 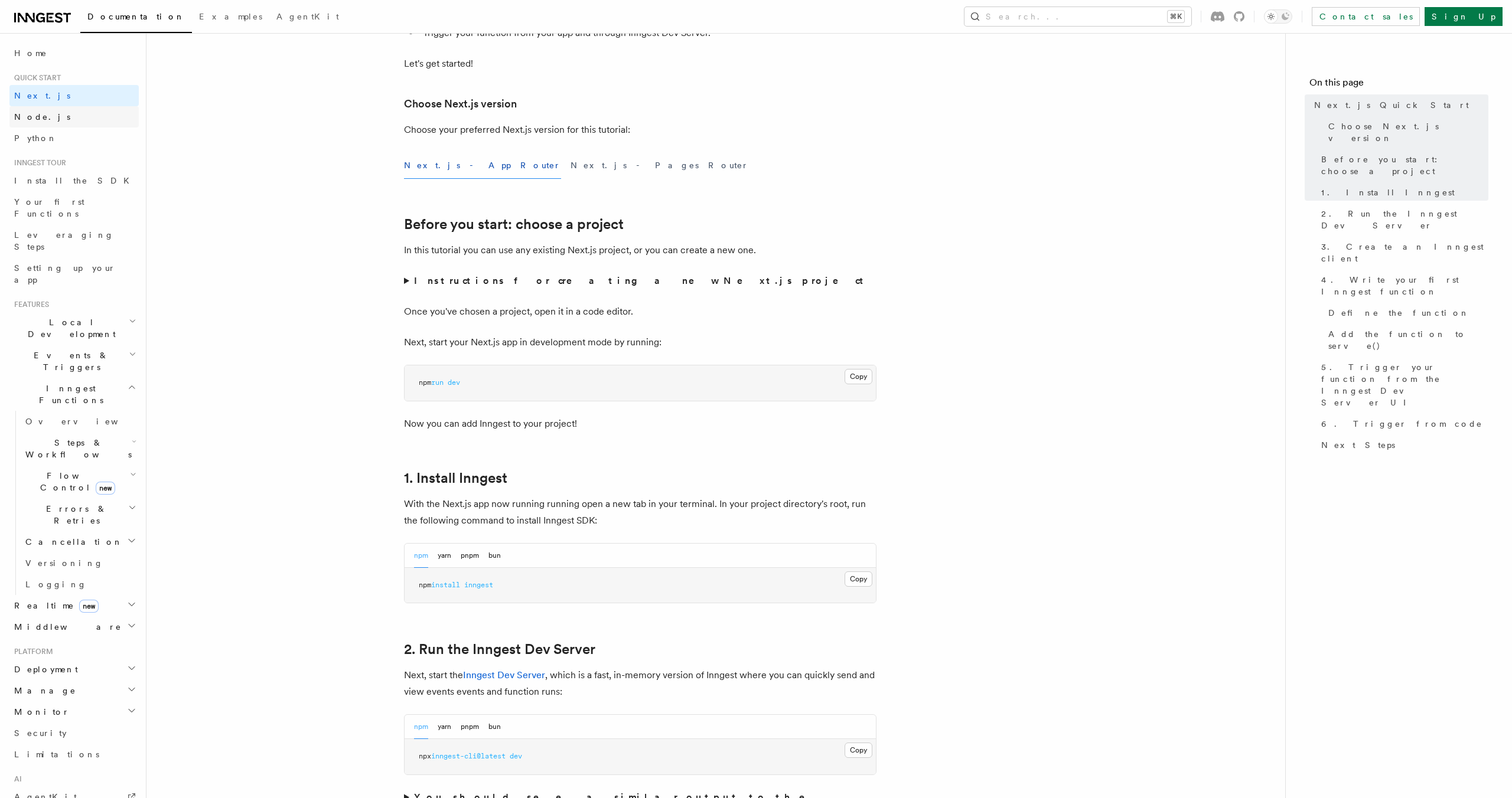 What do you see at coordinates (640, 130) in the screenshot?
I see `p: Choose your preferred Next.js version for this tutorial:` at bounding box center [640, 130].